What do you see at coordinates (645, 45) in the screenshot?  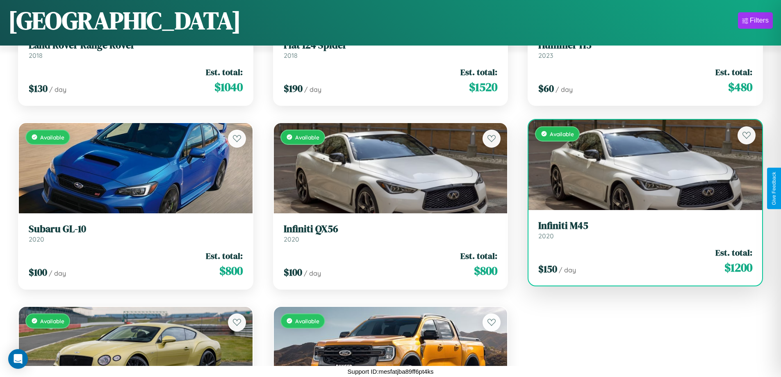 I see `h3: Hummer H3` at bounding box center [645, 45].